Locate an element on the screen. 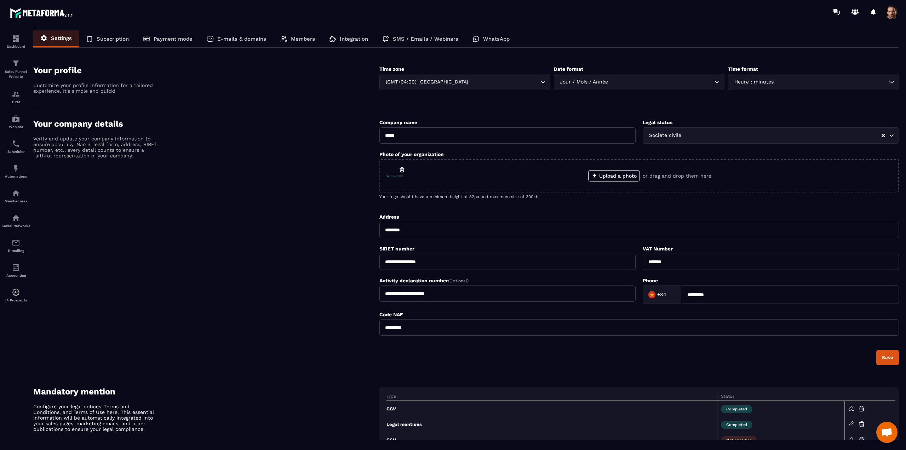 This screenshot has width=906, height=450. p: Sales Funnel Website is located at coordinates (16, 74).